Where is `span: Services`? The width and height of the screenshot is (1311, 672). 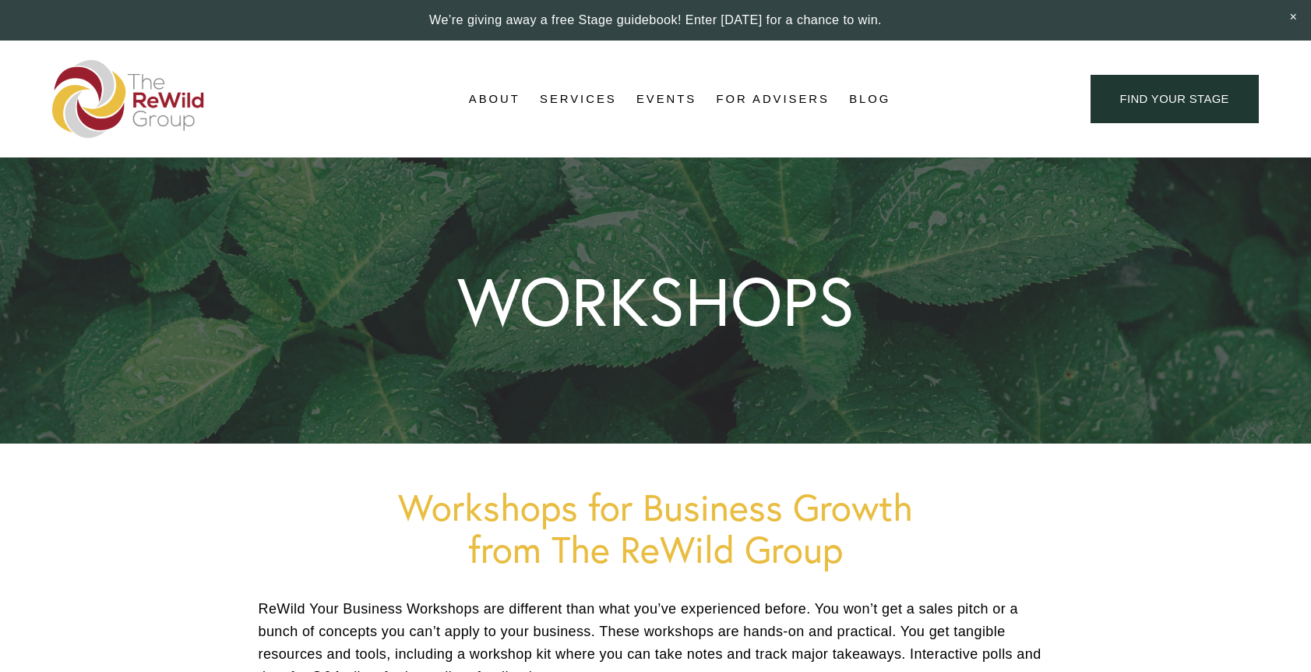 span: Services is located at coordinates (578, 99).